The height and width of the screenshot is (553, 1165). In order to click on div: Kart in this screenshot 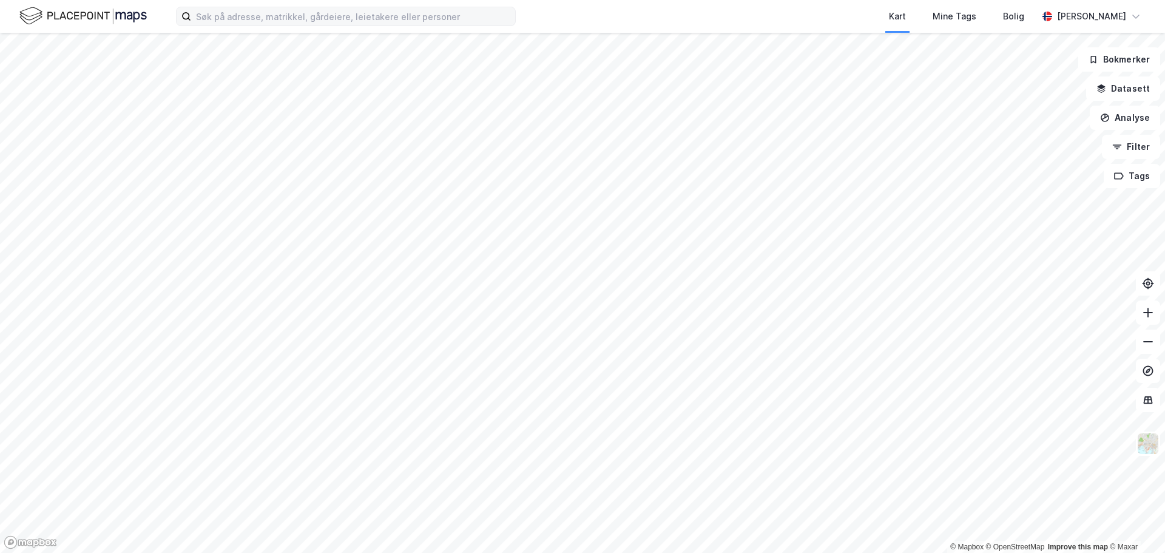, I will do `click(898, 16)`.